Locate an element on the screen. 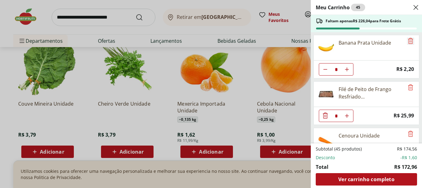 Image resolution: width=422 pixels, height=188 pixels. span: -R$ 1,60 is located at coordinates (409, 157).